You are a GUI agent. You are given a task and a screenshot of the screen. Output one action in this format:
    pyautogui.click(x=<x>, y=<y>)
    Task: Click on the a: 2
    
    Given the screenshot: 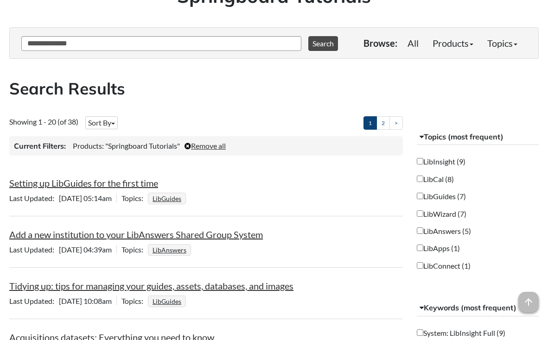 What is the action you would take?
    pyautogui.click(x=383, y=123)
    